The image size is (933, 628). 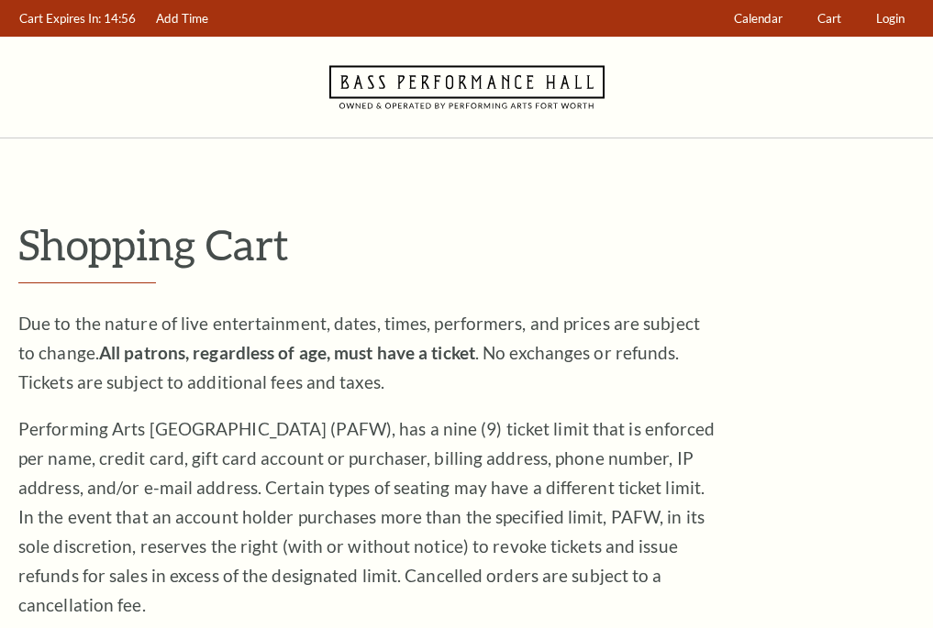 What do you see at coordinates (60, 18) in the screenshot?
I see `span: Cart Expires In:` at bounding box center [60, 18].